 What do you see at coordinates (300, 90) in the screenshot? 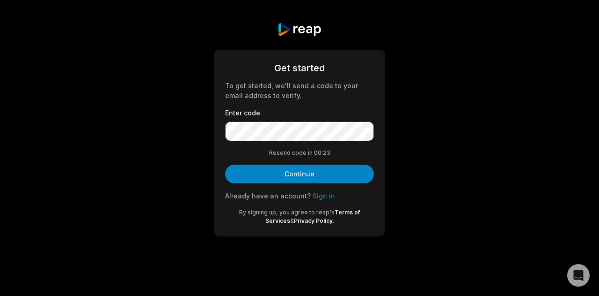
I see `div: To get started, we'll send a code to your email address to verify.` at bounding box center [300, 90].